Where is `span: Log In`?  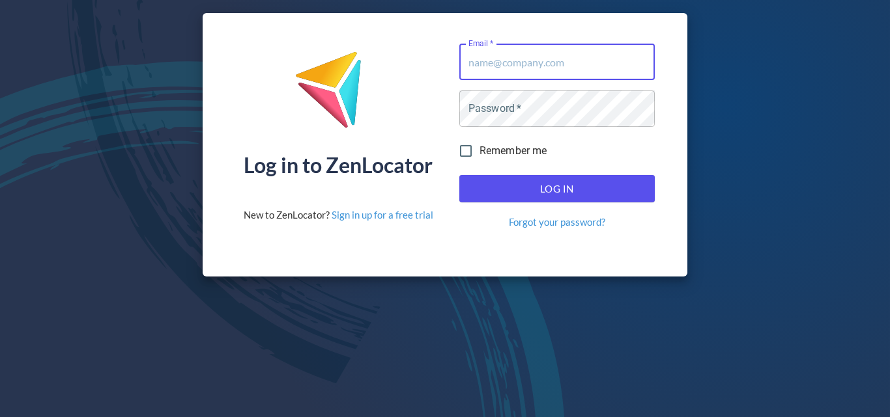 span: Log In is located at coordinates (557, 189).